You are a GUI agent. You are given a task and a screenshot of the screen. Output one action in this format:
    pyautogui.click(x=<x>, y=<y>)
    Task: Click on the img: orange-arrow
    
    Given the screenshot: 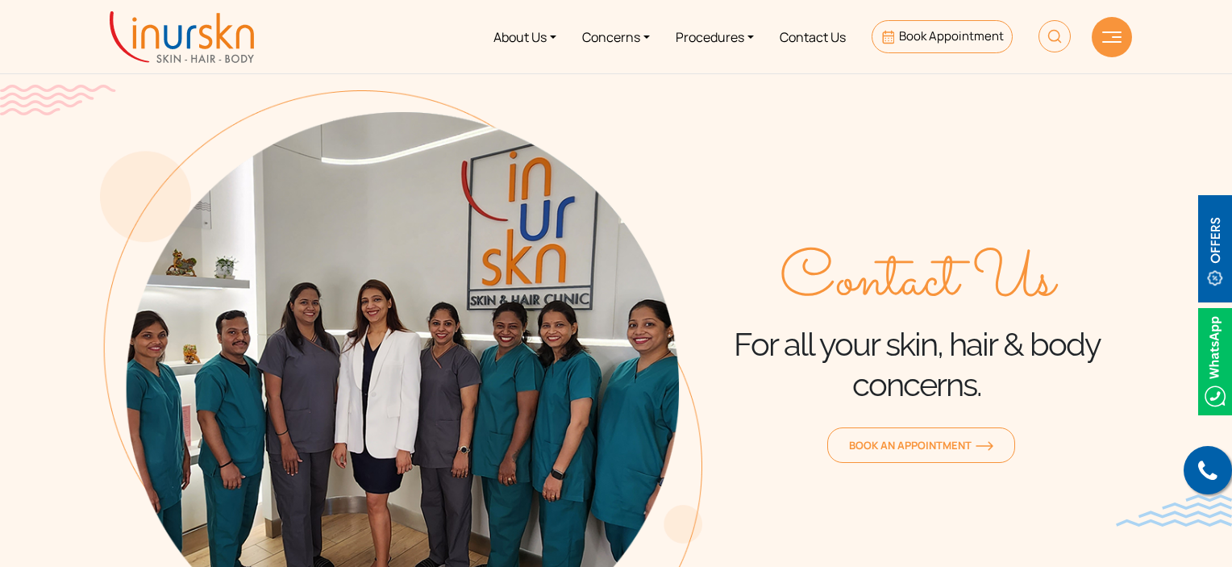 What is the action you would take?
    pyautogui.click(x=985, y=446)
    